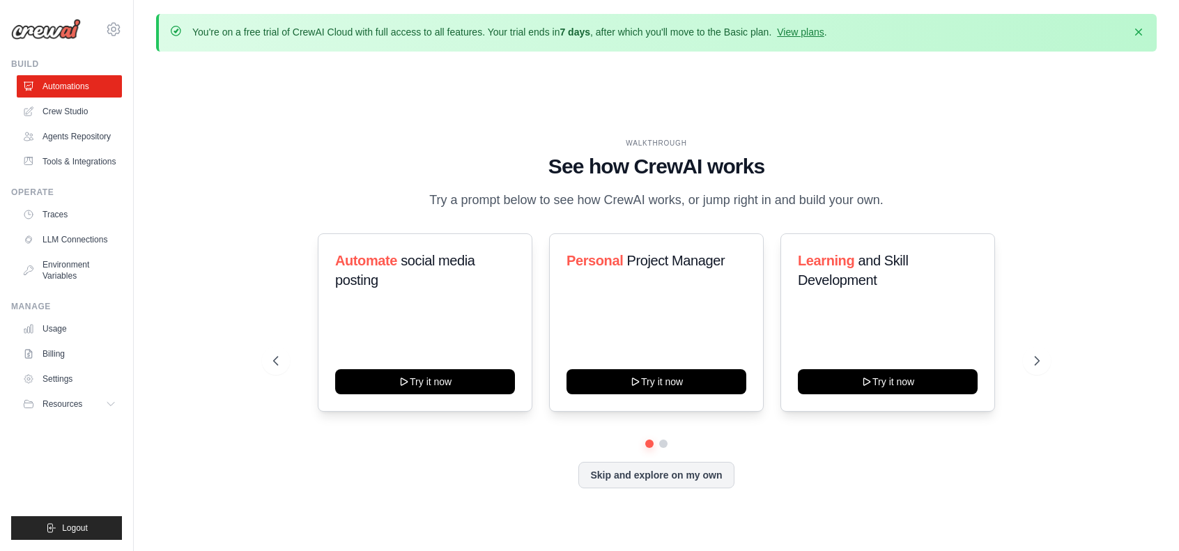  What do you see at coordinates (675, 261) in the screenshot?
I see `span: Project Manager` at bounding box center [675, 261].